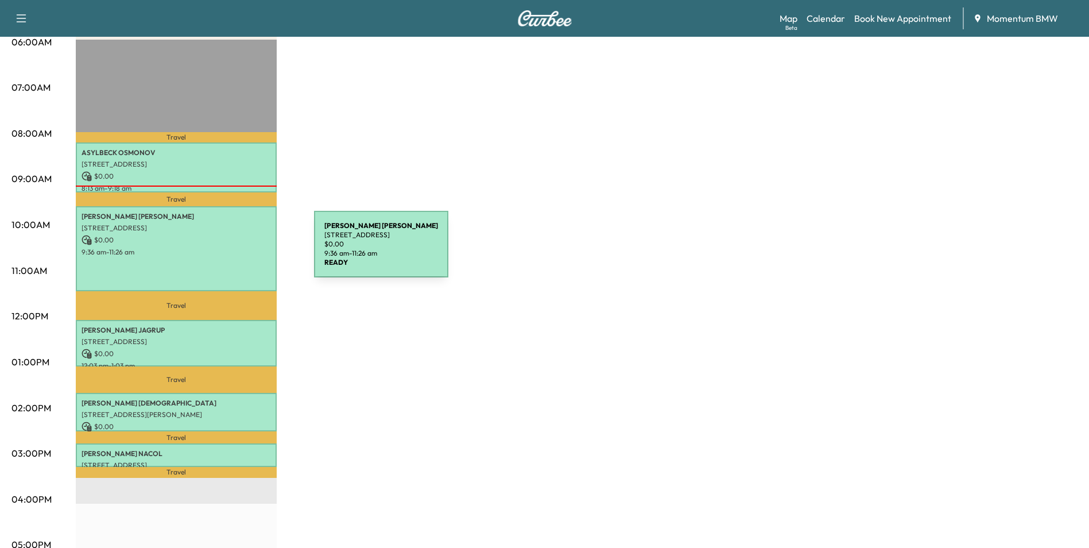  Describe the element at coordinates (789, 18) in the screenshot. I see `a: MapBeta` at that location.